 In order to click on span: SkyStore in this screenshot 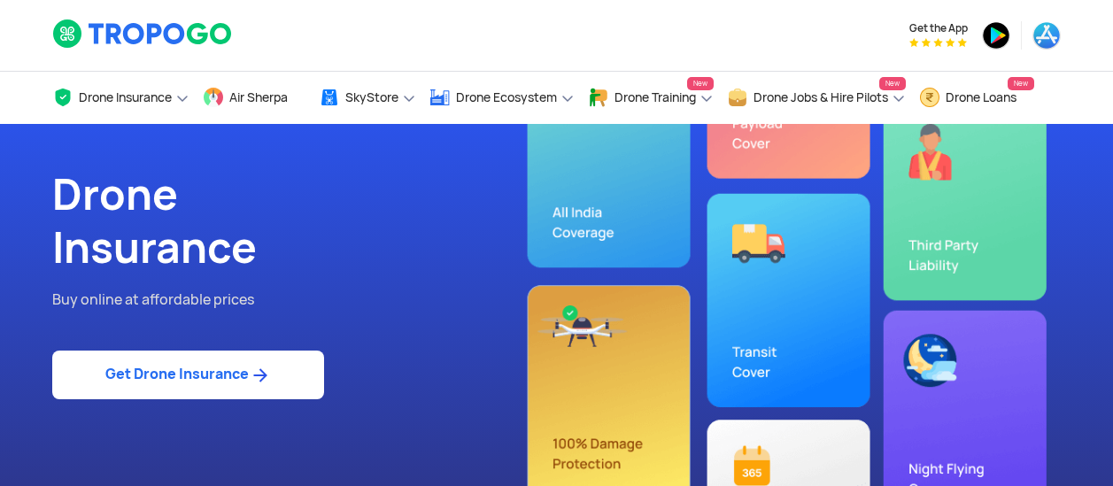, I will do `click(372, 97)`.